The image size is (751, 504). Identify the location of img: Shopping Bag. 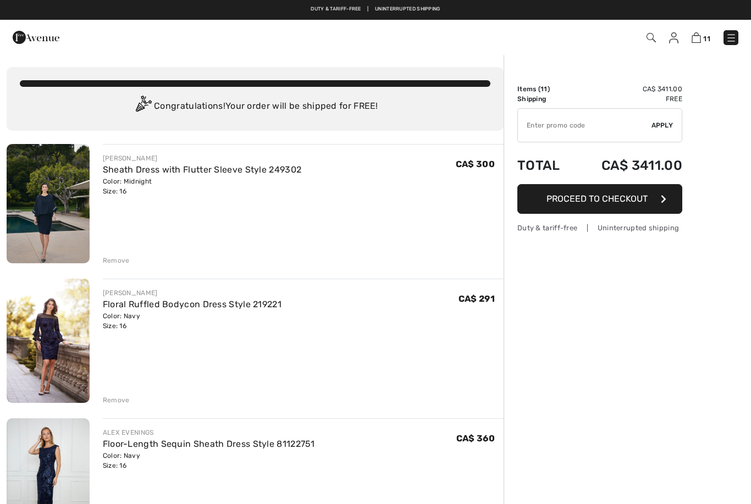
(696, 37).